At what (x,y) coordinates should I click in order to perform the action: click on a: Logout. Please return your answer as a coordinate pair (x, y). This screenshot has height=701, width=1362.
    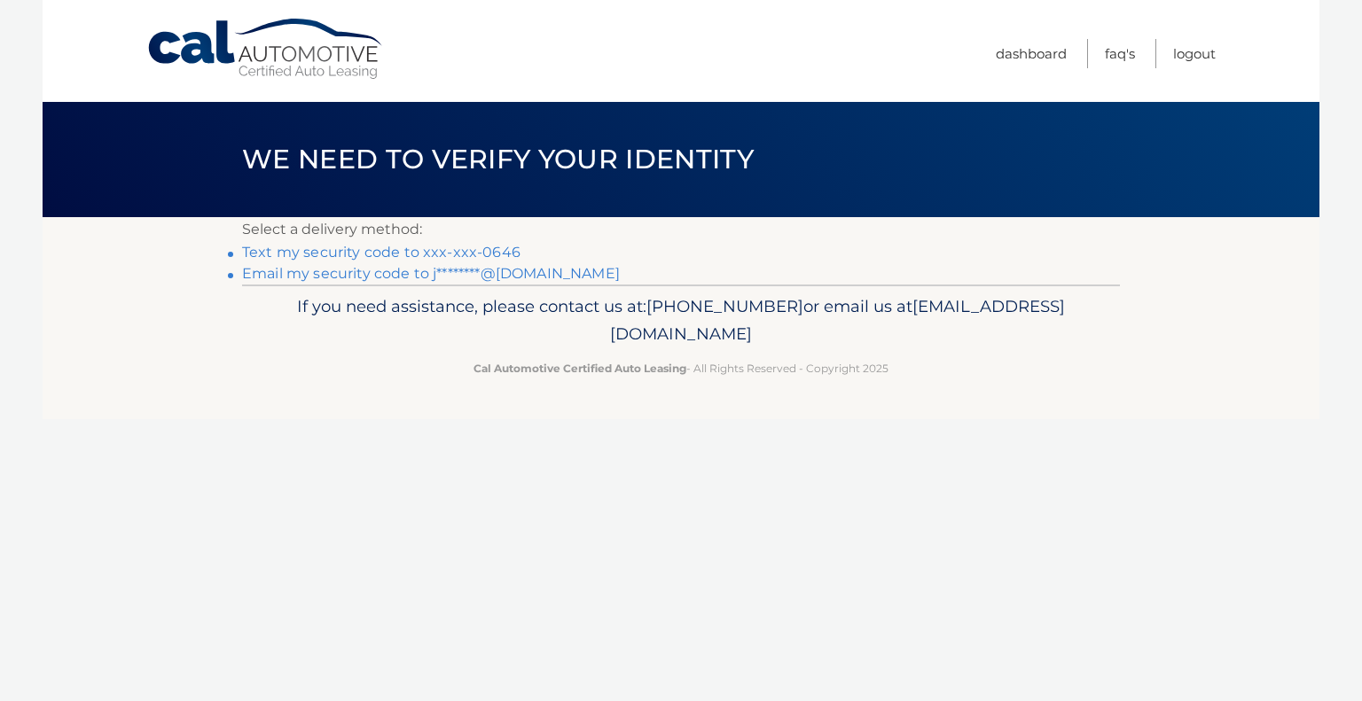
    Looking at the image, I should click on (1194, 53).